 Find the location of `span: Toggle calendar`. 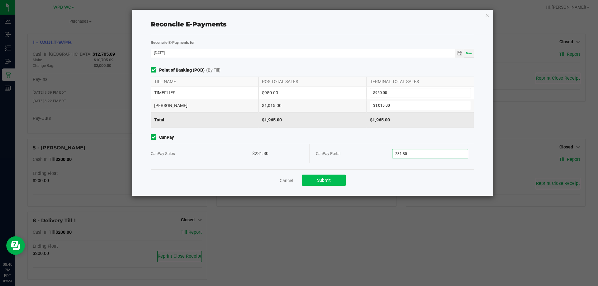

span: Toggle calendar is located at coordinates (460, 53).